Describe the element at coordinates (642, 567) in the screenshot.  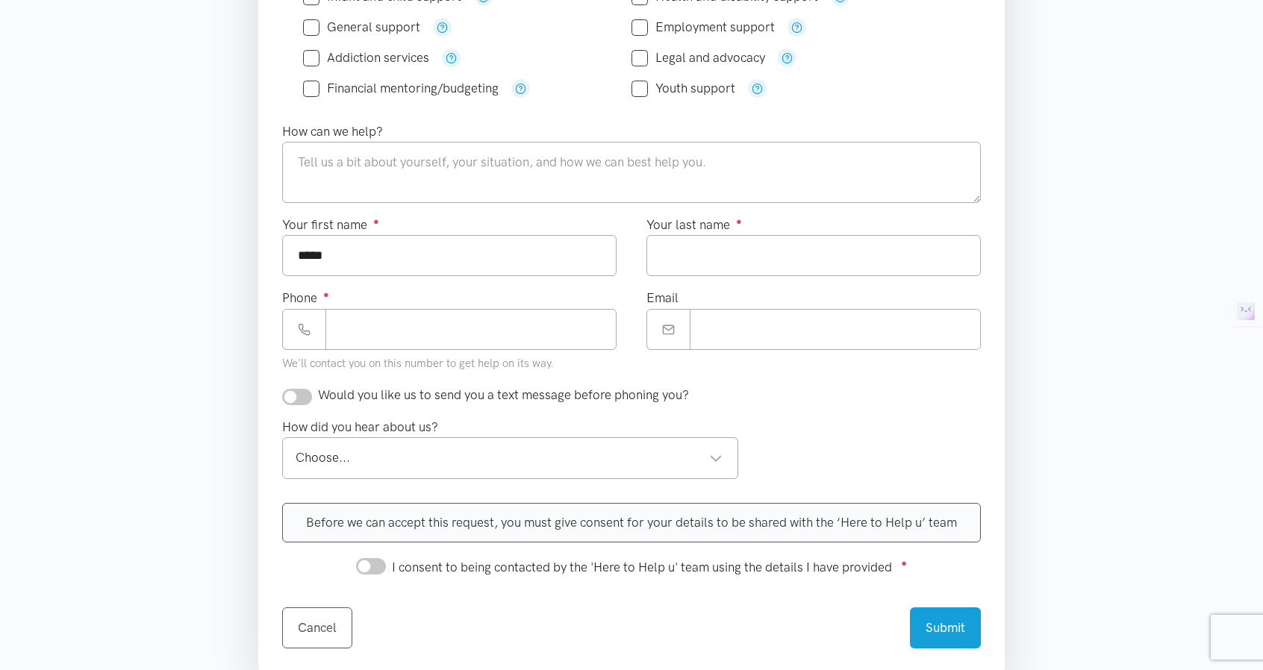
I see `span: I consent to being contacted by the 'Here to Help u' team using the details I have provided` at that location.